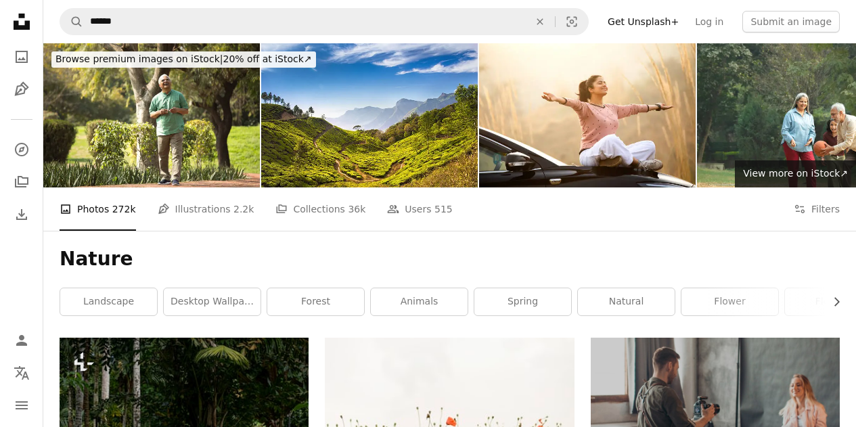 This screenshot has height=427, width=856. Describe the element at coordinates (108, 302) in the screenshot. I see `a: landscape` at that location.